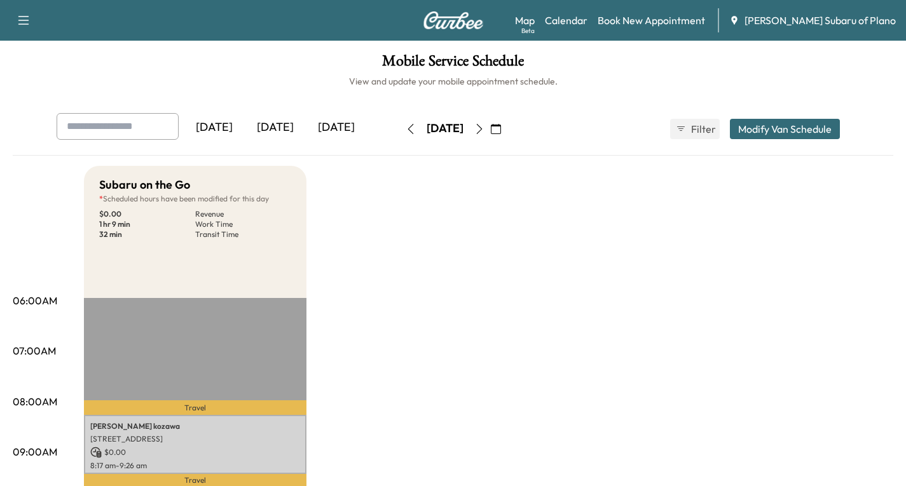 The height and width of the screenshot is (486, 906). Describe the element at coordinates (243, 224) in the screenshot. I see `p: Work Time` at that location.